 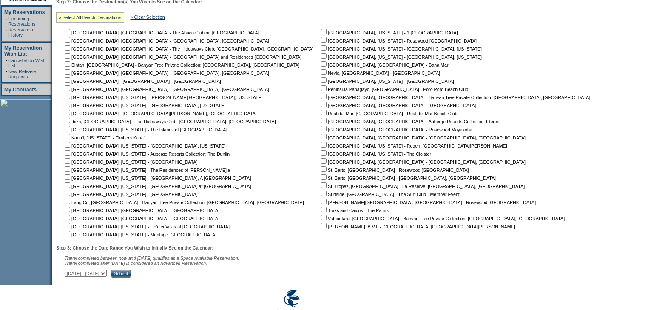 I want to click on a: New Release Requests, so click(x=22, y=74).